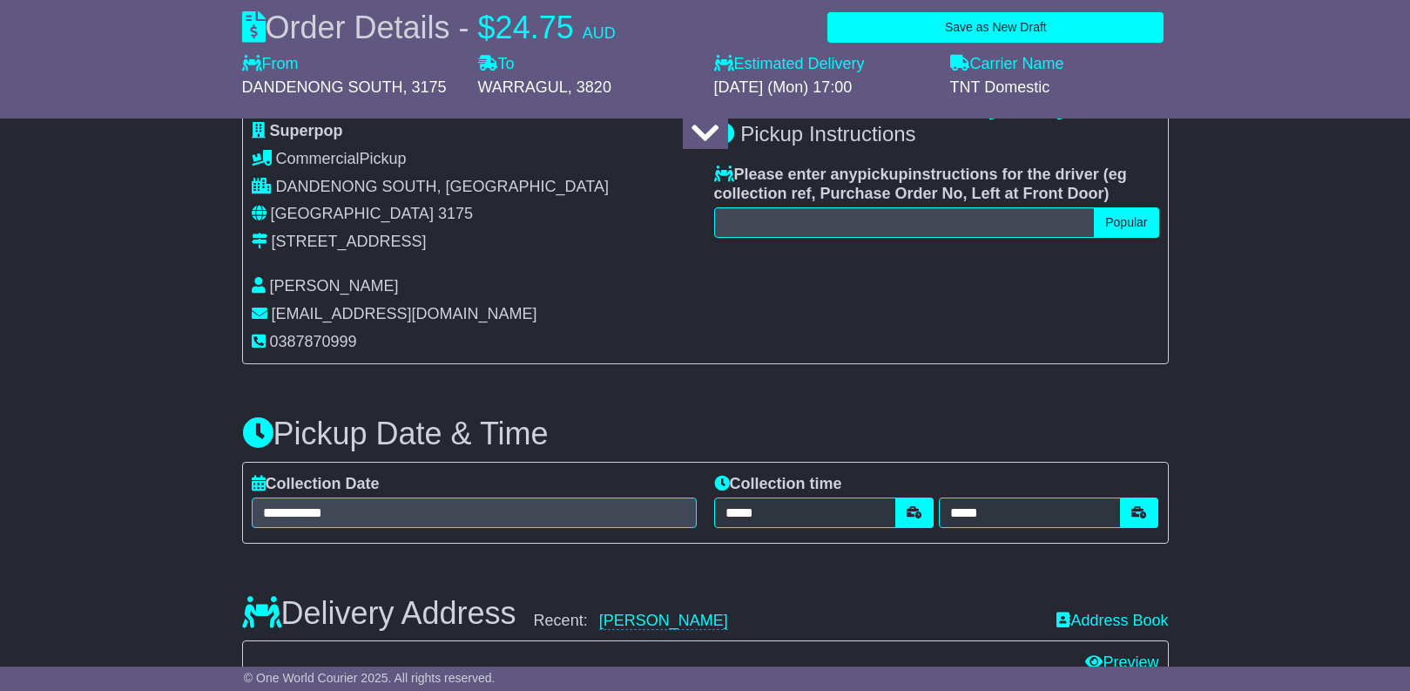 The image size is (1410, 691). What do you see at coordinates (599, 33) in the screenshot?
I see `span: AUD` at bounding box center [599, 33].